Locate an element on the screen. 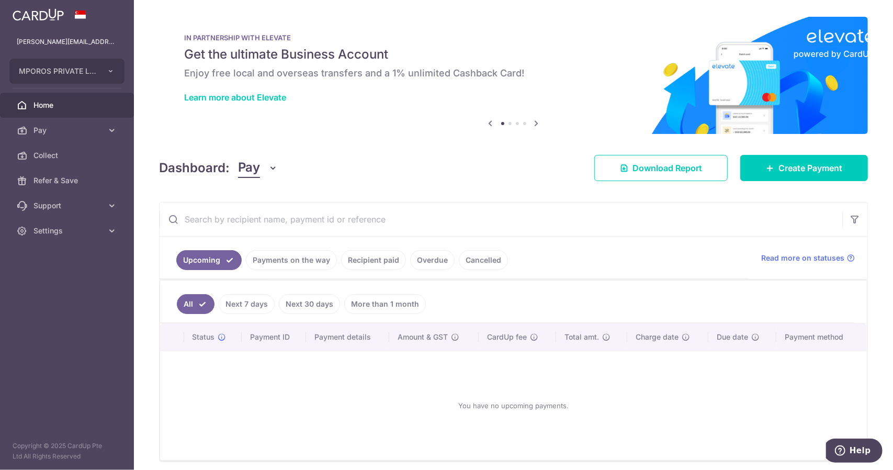 The height and width of the screenshot is (470, 893). span: Due date is located at coordinates (732, 337).